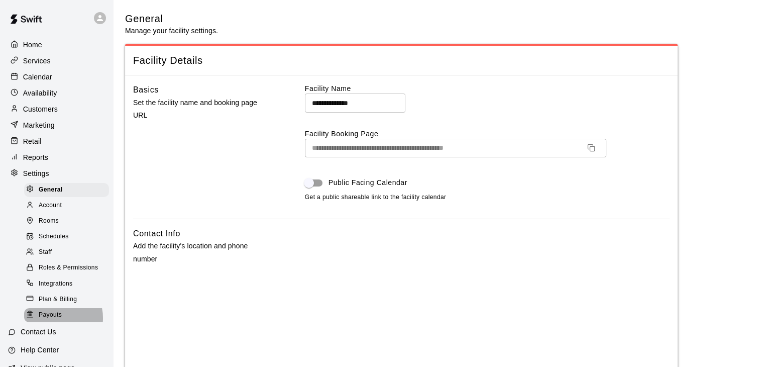 The height and width of the screenshot is (367, 764). I want to click on p: Services, so click(37, 61).